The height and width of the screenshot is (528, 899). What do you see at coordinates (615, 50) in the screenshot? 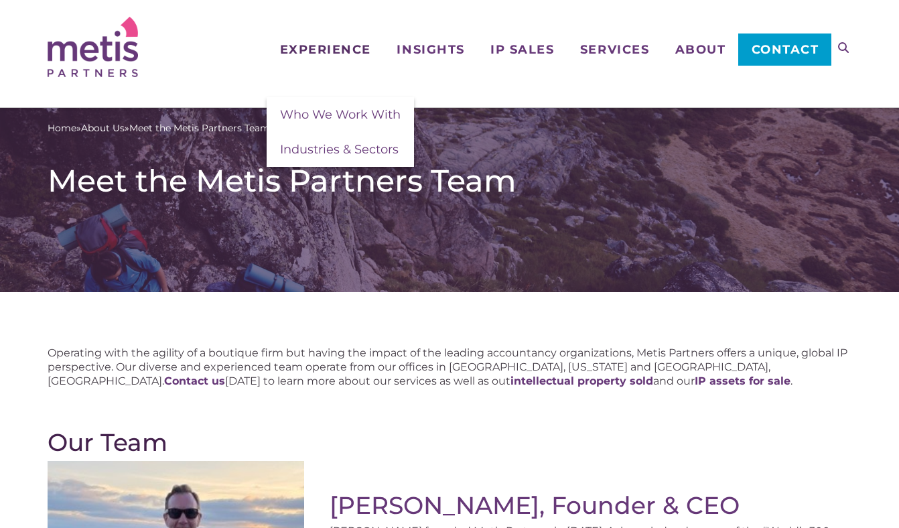
I see `span: Services` at bounding box center [615, 50].